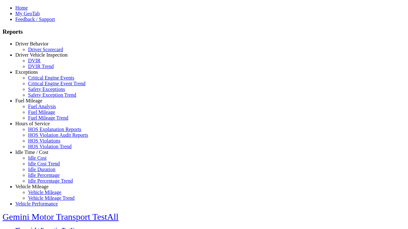 This screenshot has width=408, height=229. I want to click on a: Fuel Analysis, so click(42, 106).